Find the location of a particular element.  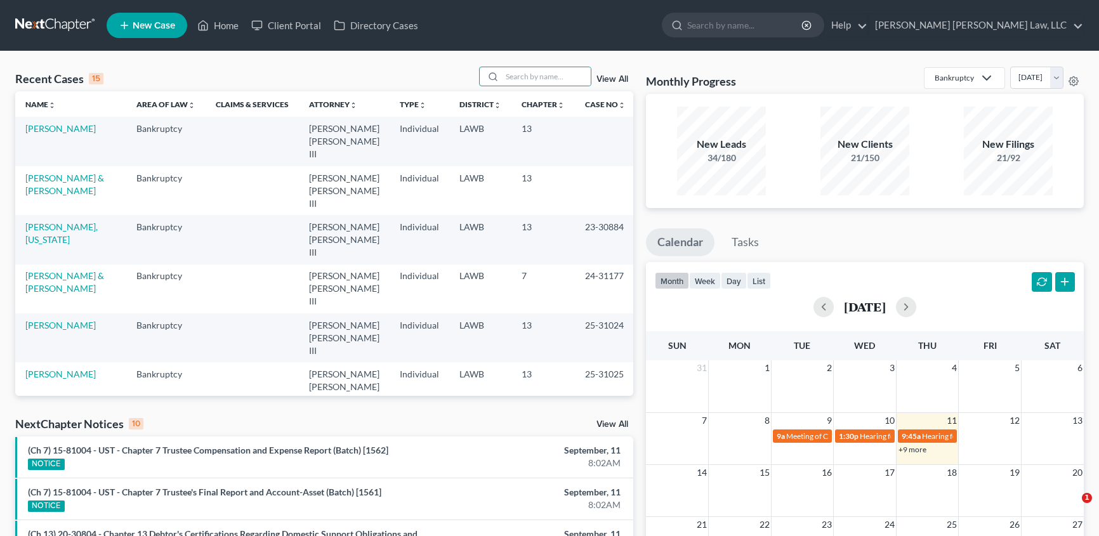

h3: Monthly Progress is located at coordinates (691, 81).